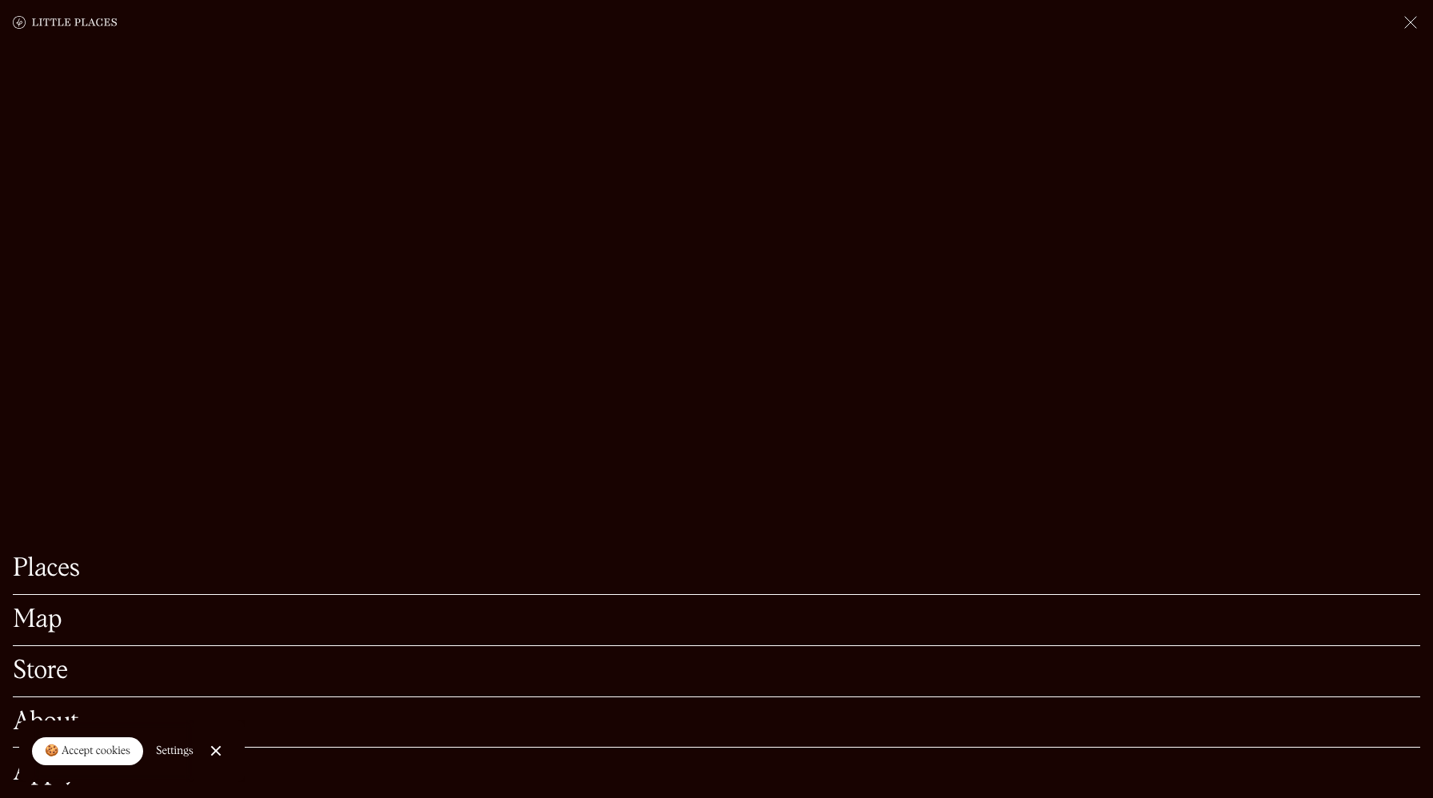  I want to click on a: Places, so click(716, 569).